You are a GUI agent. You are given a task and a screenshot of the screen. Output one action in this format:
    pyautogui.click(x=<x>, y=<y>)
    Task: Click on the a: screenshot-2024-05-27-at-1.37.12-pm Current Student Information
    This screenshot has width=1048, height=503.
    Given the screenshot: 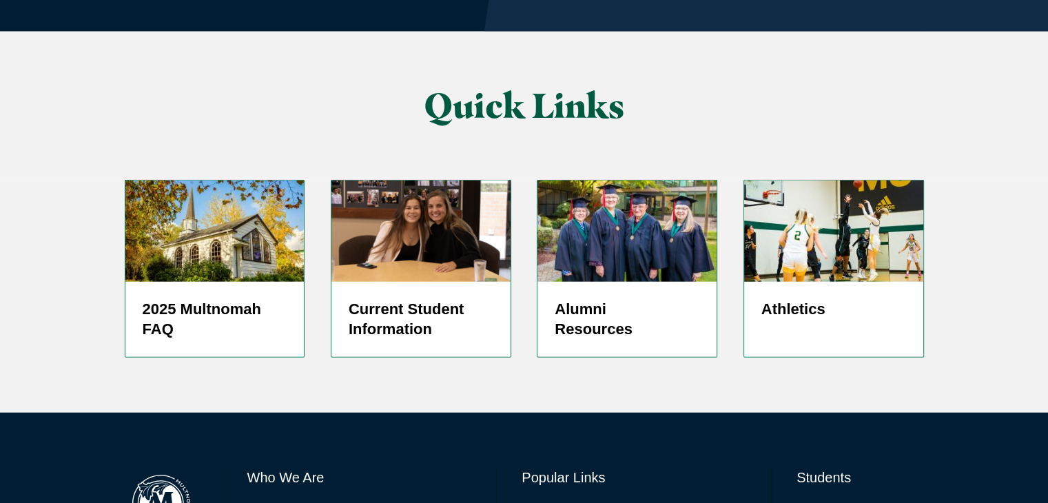 What is the action you would take?
    pyautogui.click(x=421, y=269)
    